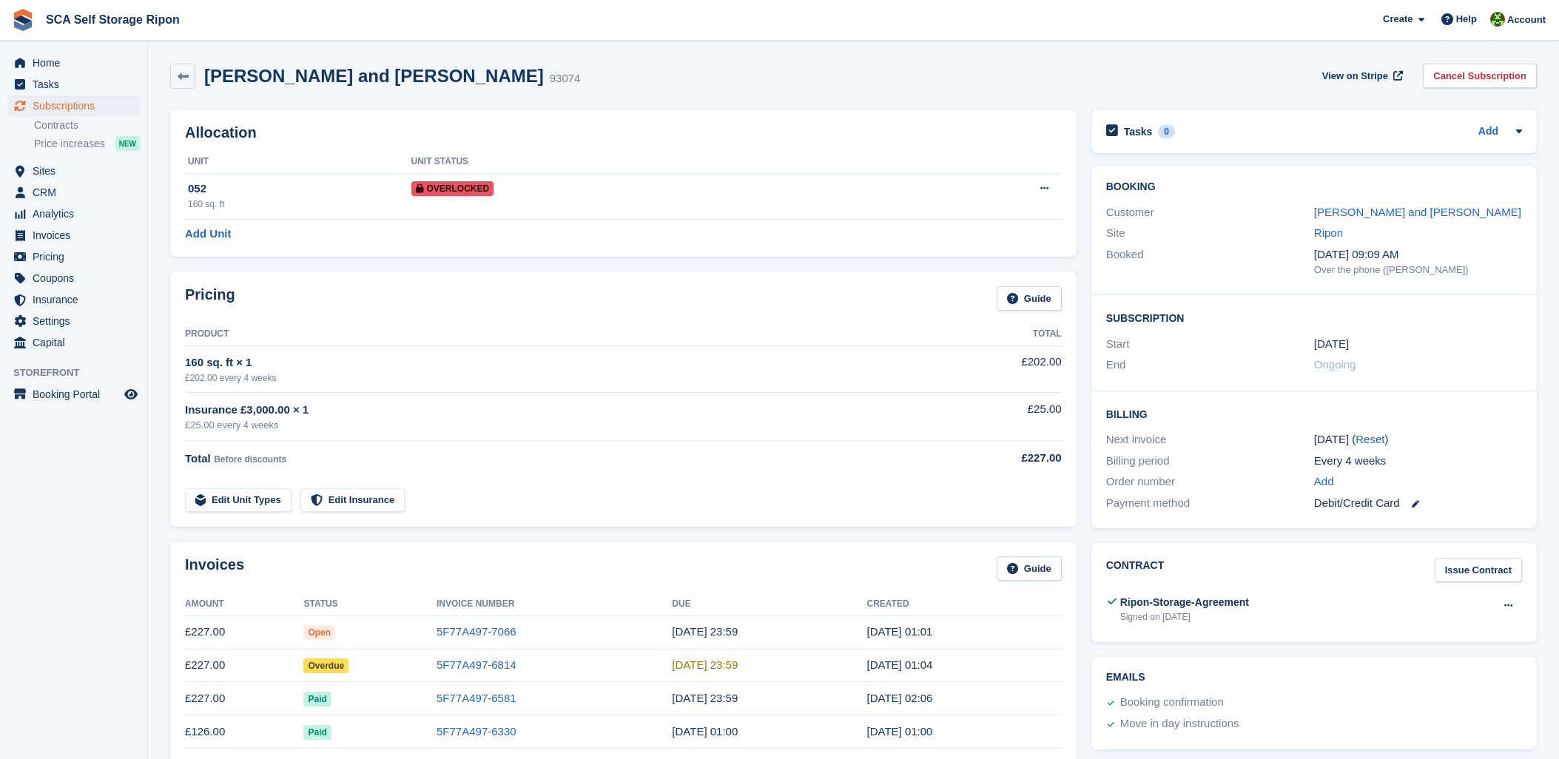 This screenshot has width=1559, height=759. What do you see at coordinates (1418, 503) in the screenshot?
I see `div: Debit/Credit Card` at bounding box center [1418, 503].